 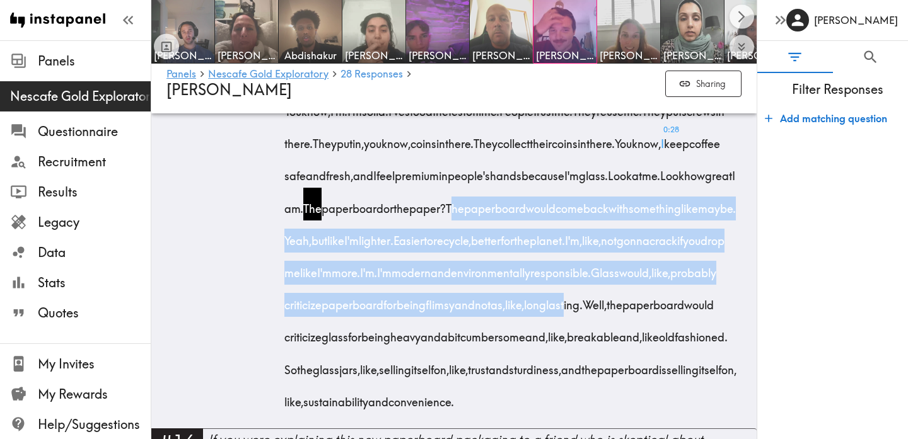 I want to click on span: breakable, so click(x=593, y=333).